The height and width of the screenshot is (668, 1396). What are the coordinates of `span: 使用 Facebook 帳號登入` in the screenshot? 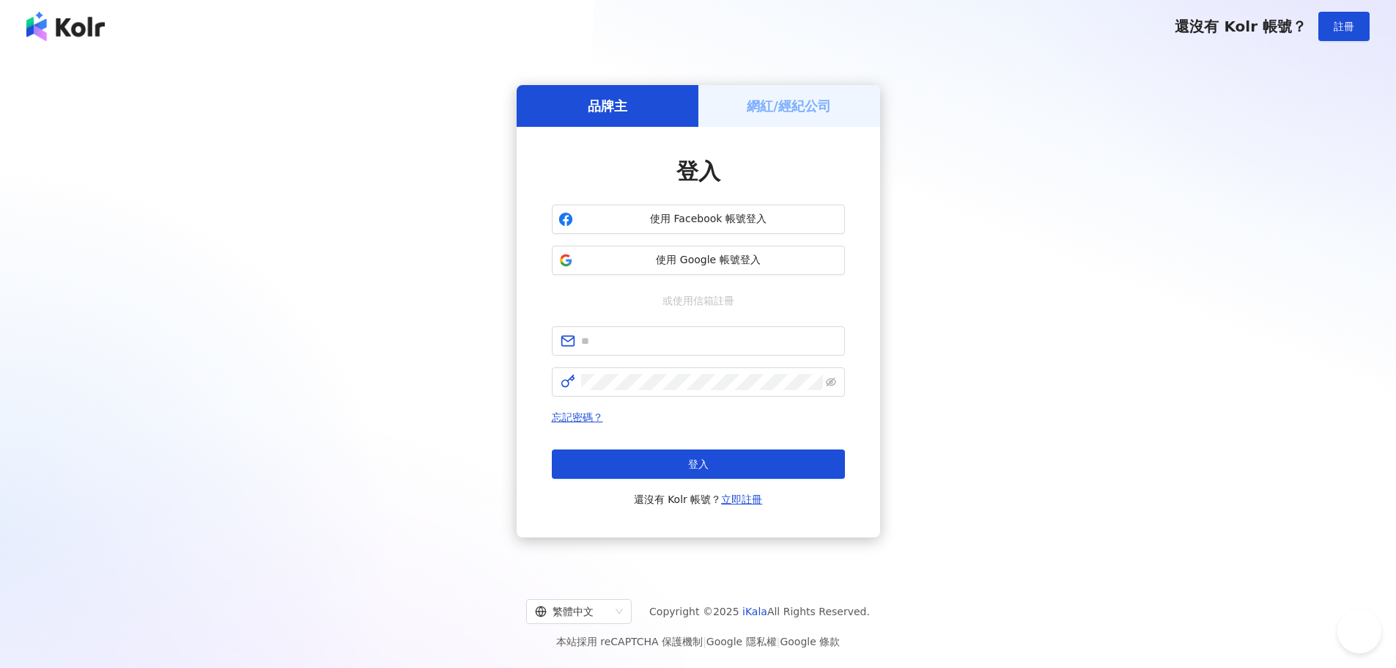 It's located at (709, 219).